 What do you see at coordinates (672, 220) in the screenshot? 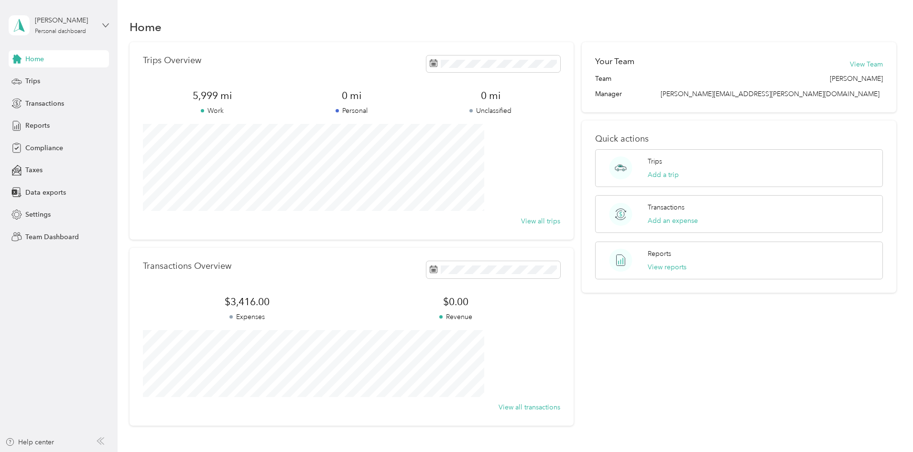
I see `button: Add an expense` at bounding box center [672, 220].